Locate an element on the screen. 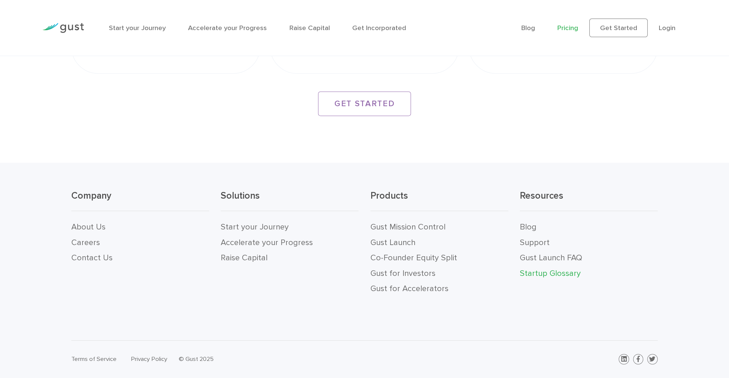 The width and height of the screenshot is (729, 378). a: Co-Founder Equity Split is located at coordinates (413, 258).